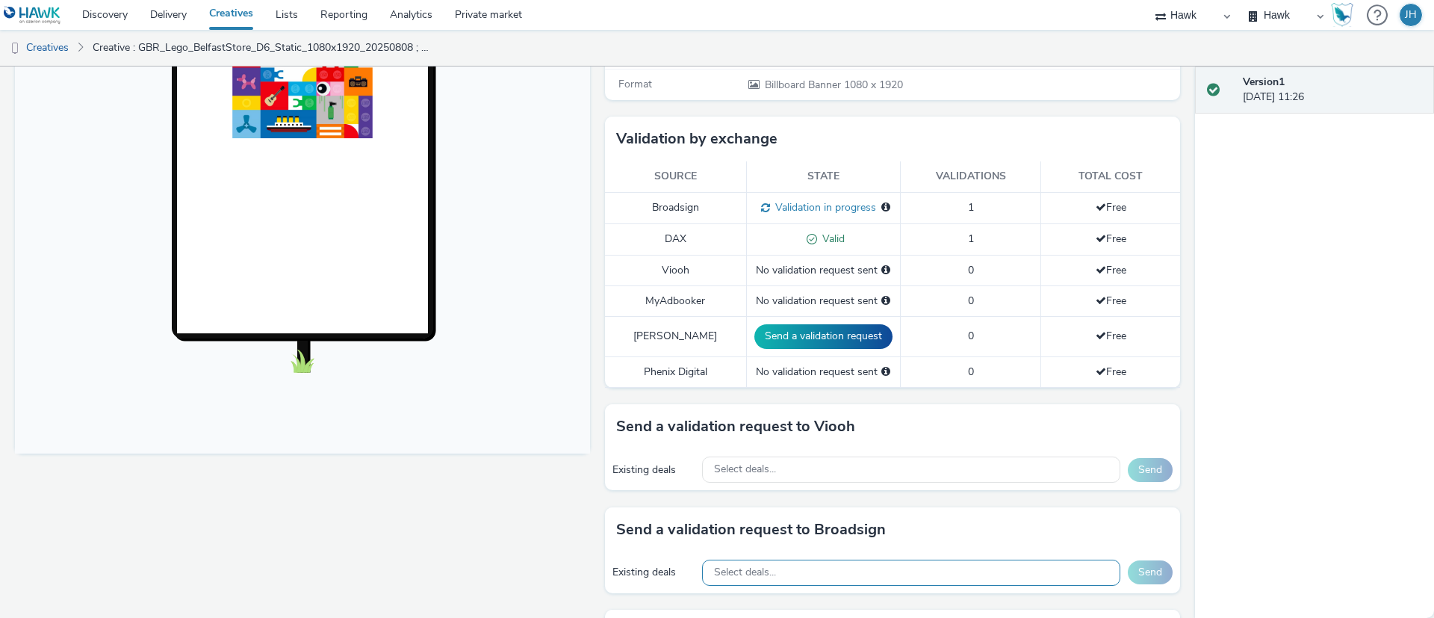 This screenshot has height=618, width=1434. What do you see at coordinates (823, 176) in the screenshot?
I see `th: State` at bounding box center [823, 176].